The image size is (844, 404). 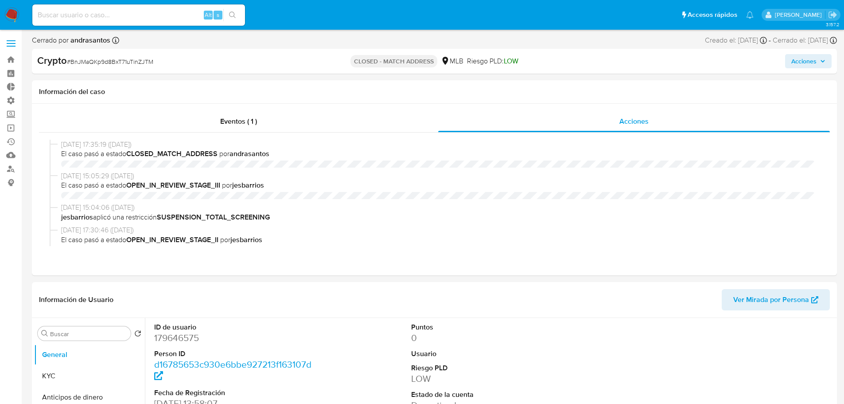 What do you see at coordinates (832, 15) in the screenshot?
I see `a: Salir` at bounding box center [832, 15].